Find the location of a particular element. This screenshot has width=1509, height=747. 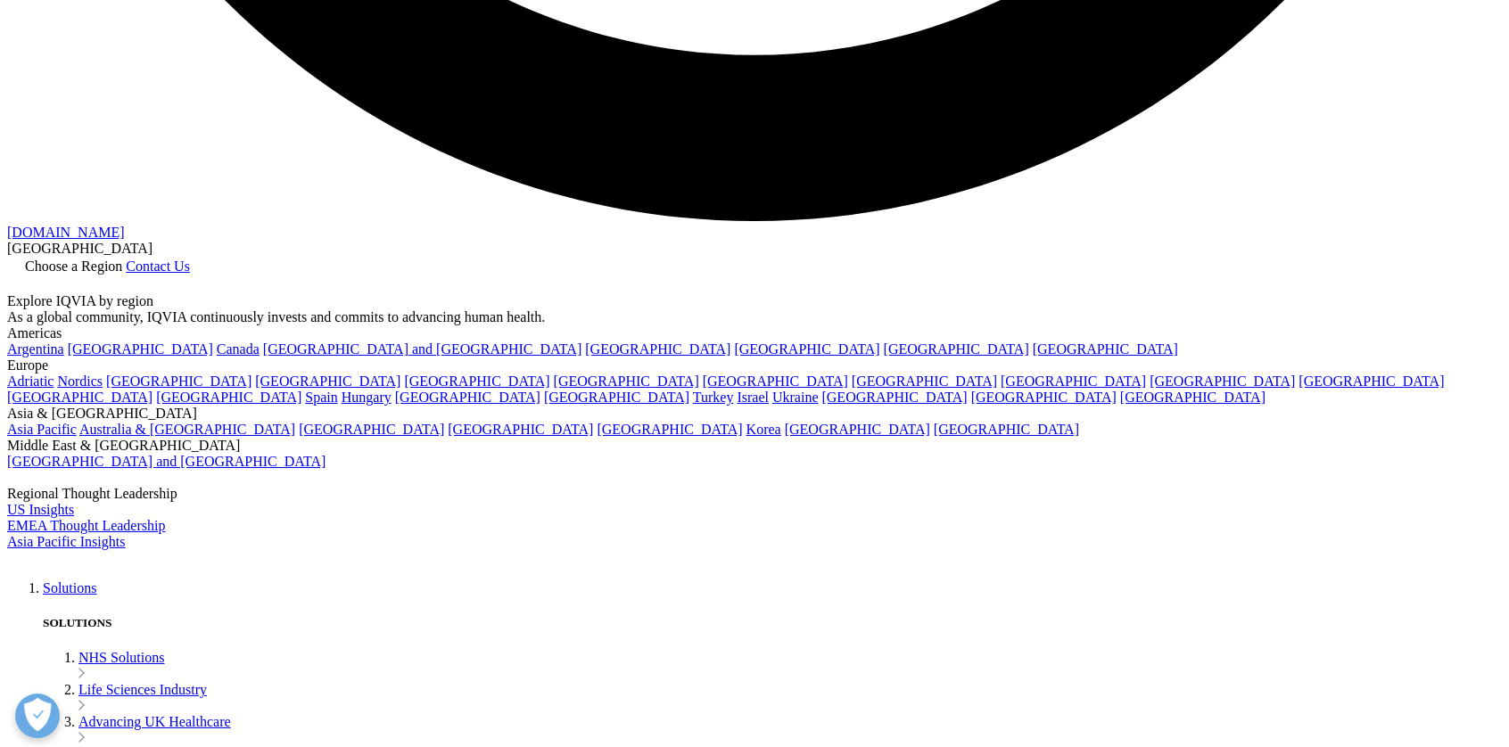

a: Asia Pacific Insights is located at coordinates (66, 541).